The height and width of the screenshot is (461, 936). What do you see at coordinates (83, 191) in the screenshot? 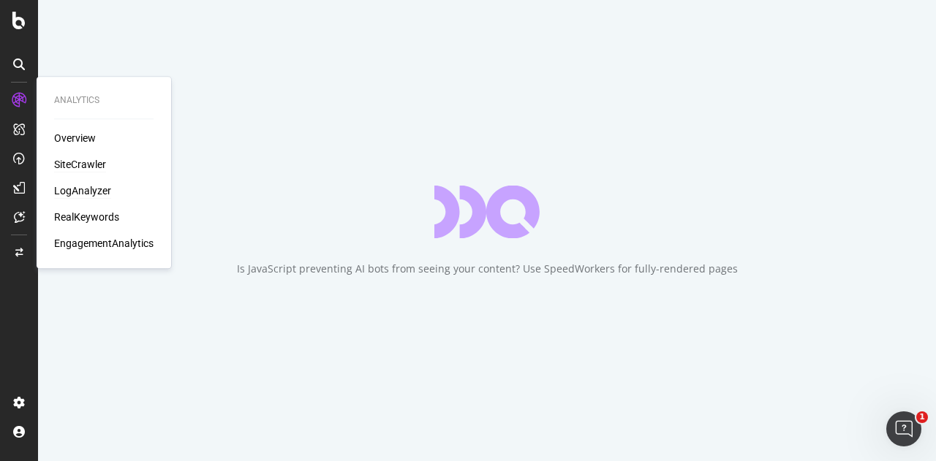
I see `div: LogAnalyzer` at bounding box center [83, 191].